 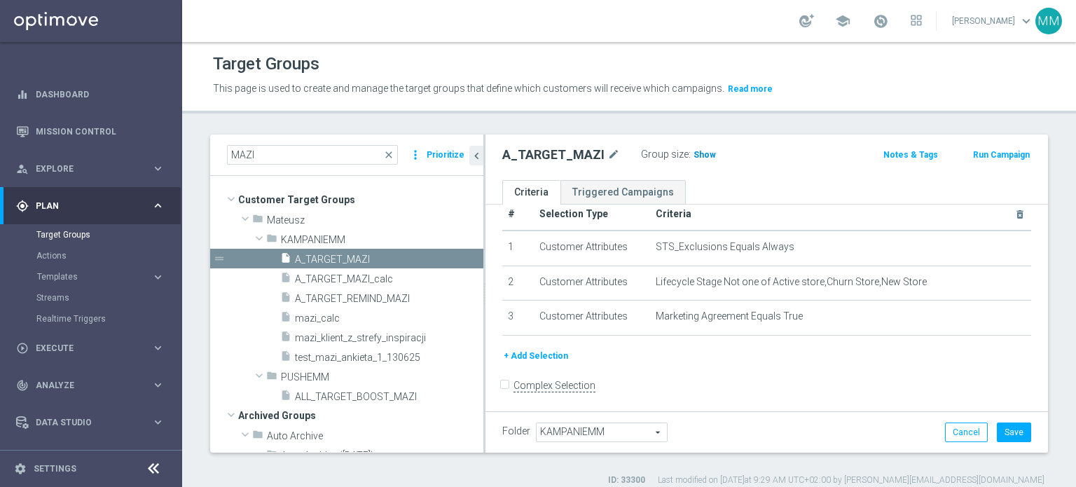 What do you see at coordinates (389, 155) in the screenshot?
I see `span: close` at bounding box center [389, 155].